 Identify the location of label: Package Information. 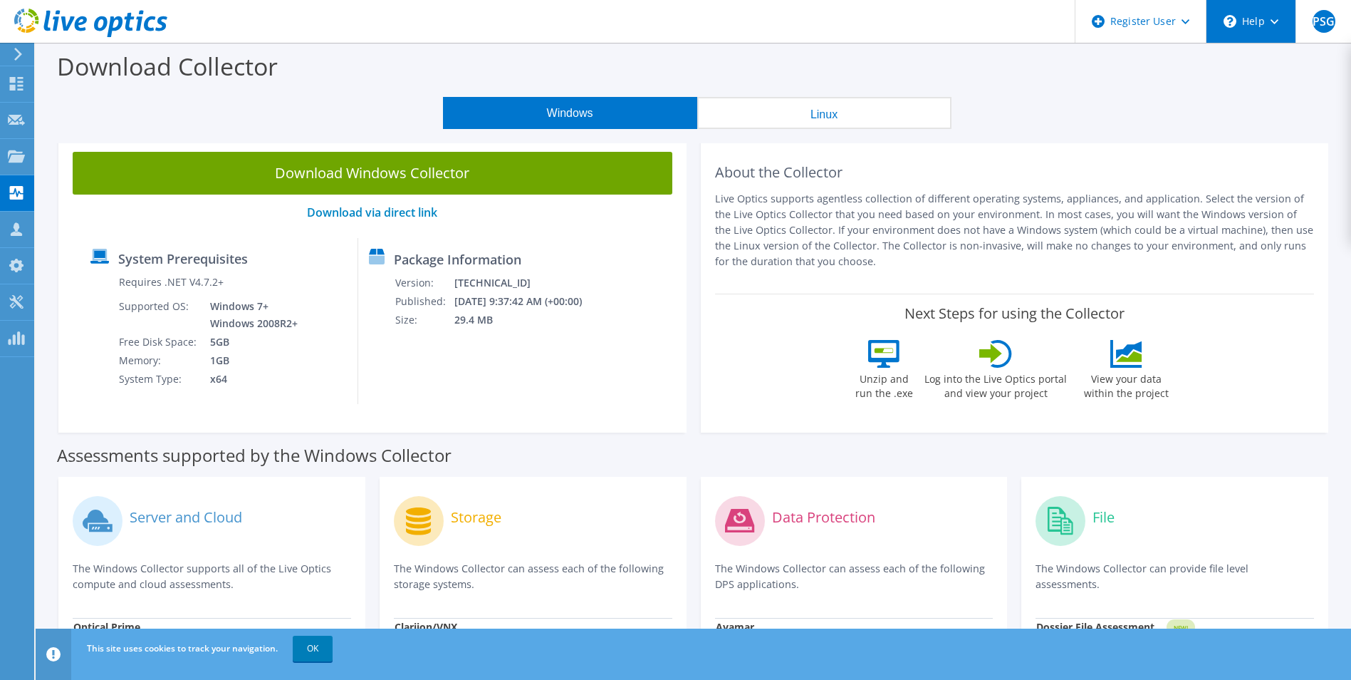
(457, 259).